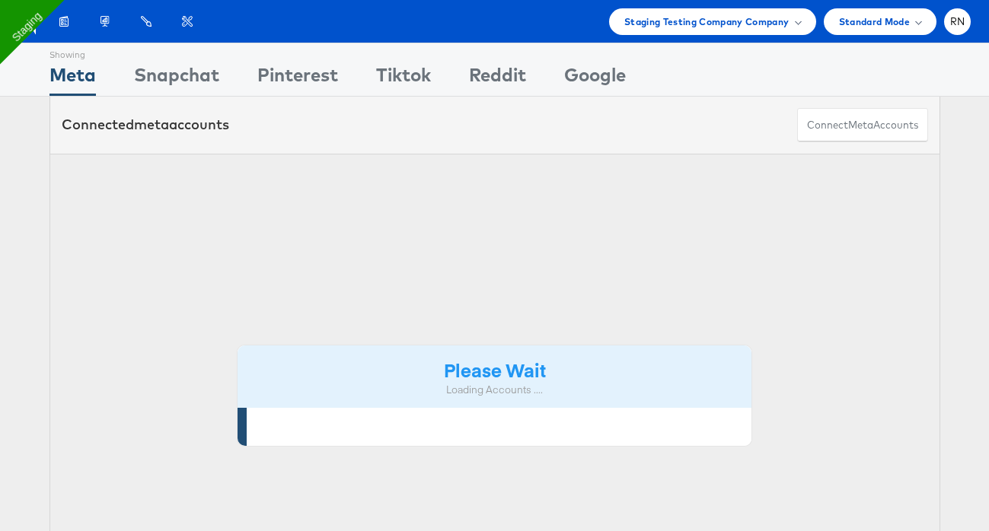 This screenshot has width=989, height=531. Describe the element at coordinates (497, 78) in the screenshot. I see `div: Reddit` at that location.